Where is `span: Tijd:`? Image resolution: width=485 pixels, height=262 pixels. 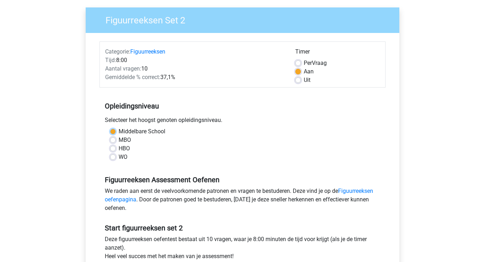 span: Tijd: is located at coordinates (111, 60).